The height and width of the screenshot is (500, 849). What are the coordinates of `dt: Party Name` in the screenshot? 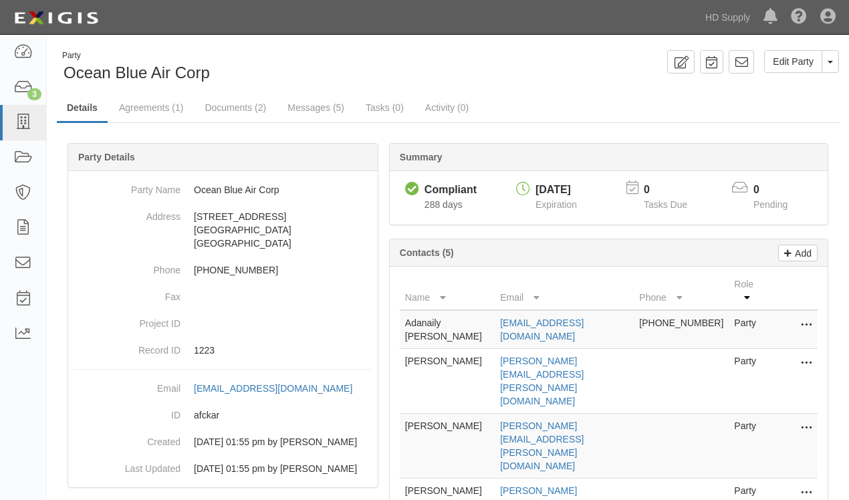 It's located at (127, 186).